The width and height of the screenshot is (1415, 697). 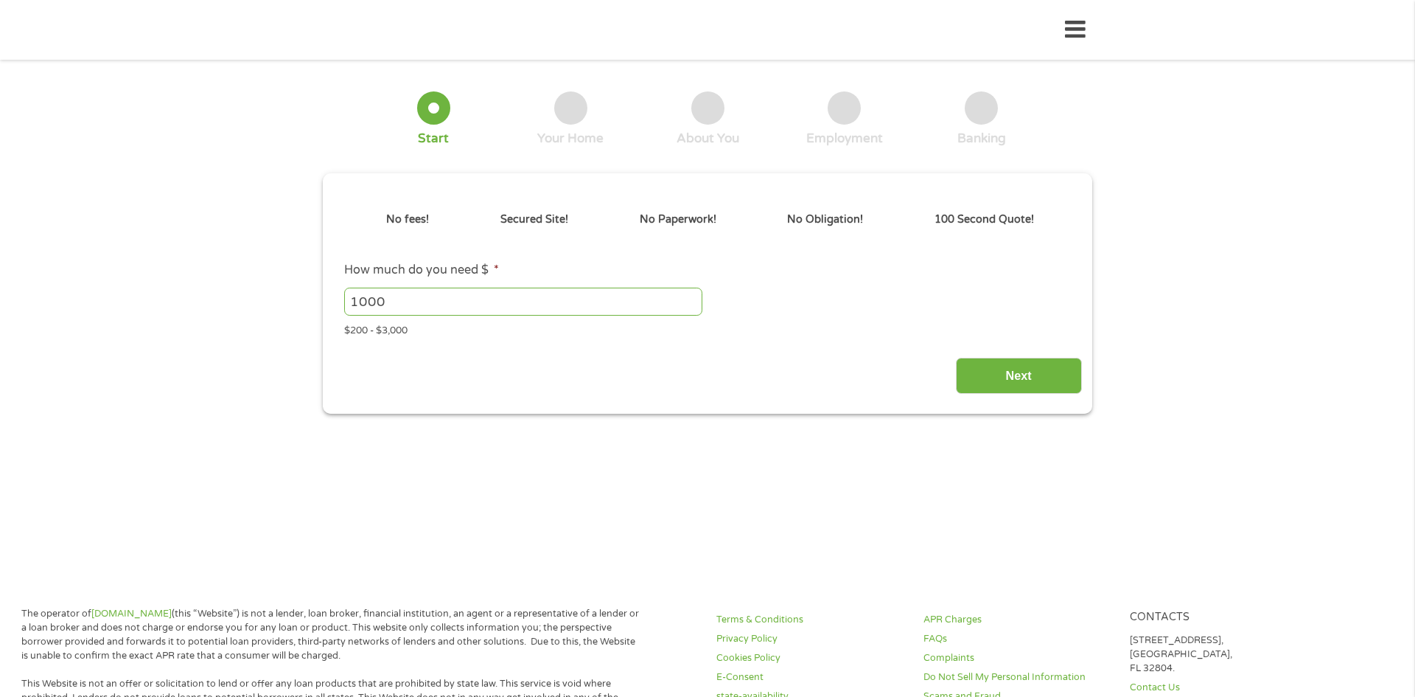 What do you see at coordinates (534, 220) in the screenshot?
I see `p: Secured Site!` at bounding box center [534, 220].